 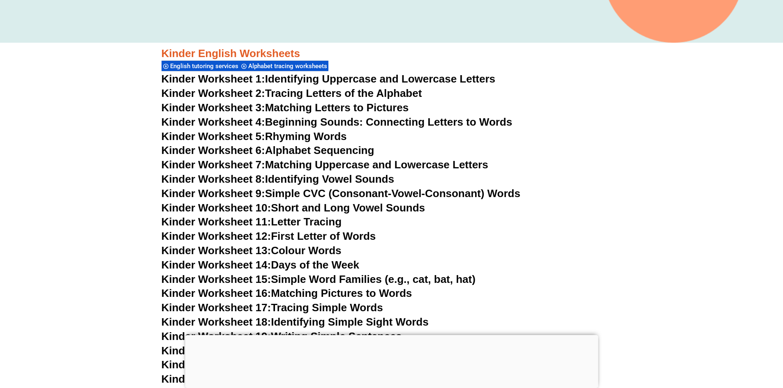 I want to click on span: Kinder Worksheet 9:, so click(x=213, y=194).